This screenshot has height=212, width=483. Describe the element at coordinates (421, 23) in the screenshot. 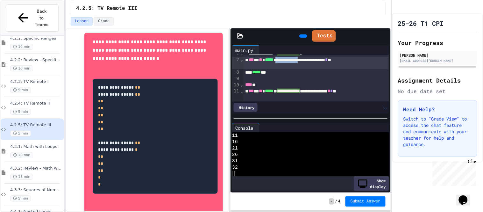

I see `h1: 25-26 T1 CPI` at that location.